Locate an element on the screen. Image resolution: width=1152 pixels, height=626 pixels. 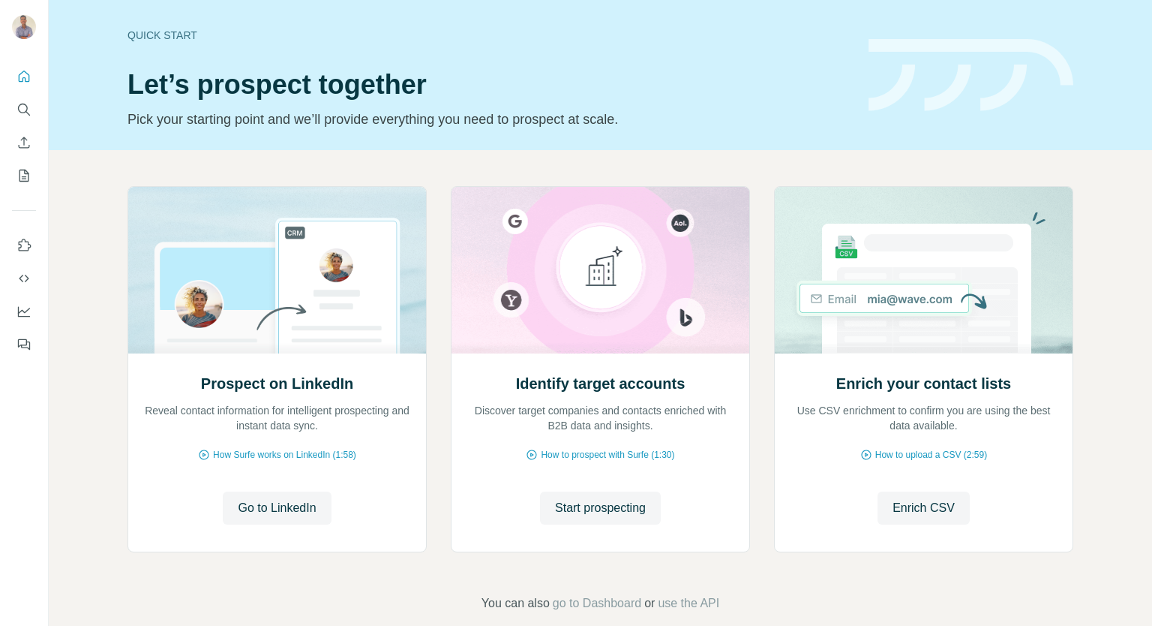
div: Quick start is located at coordinates (489, 35).